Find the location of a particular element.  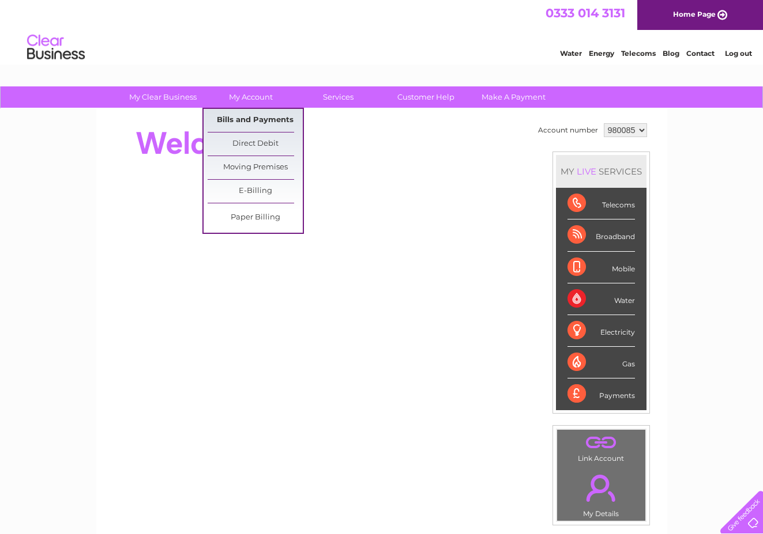

a: Blog is located at coordinates (671, 53).